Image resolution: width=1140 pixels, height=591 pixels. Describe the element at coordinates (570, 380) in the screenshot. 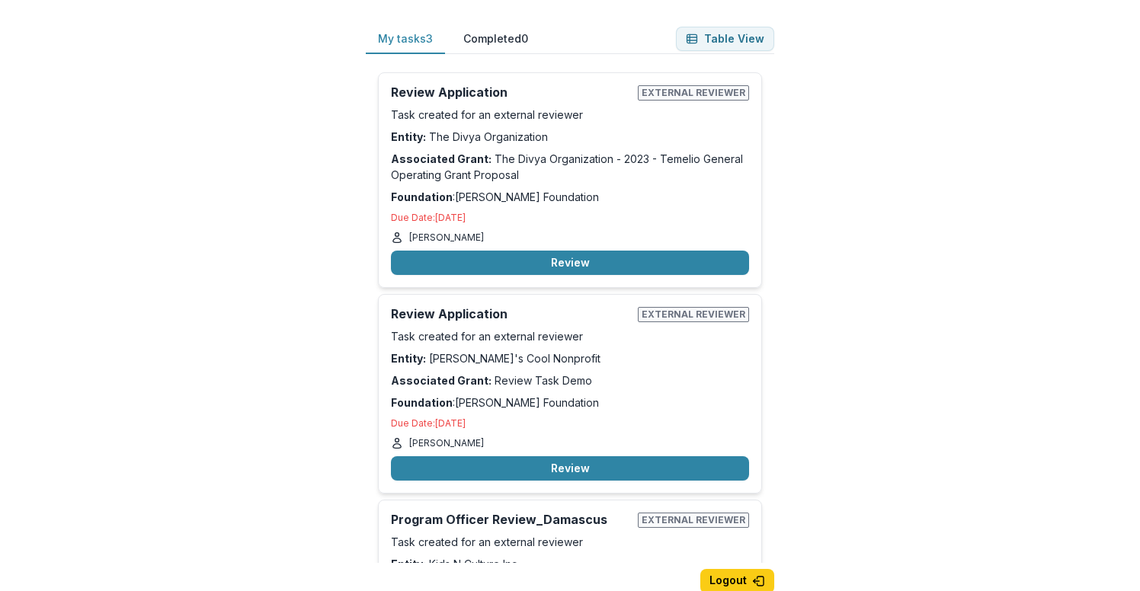

I see `p: Review Task Demo` at that location.